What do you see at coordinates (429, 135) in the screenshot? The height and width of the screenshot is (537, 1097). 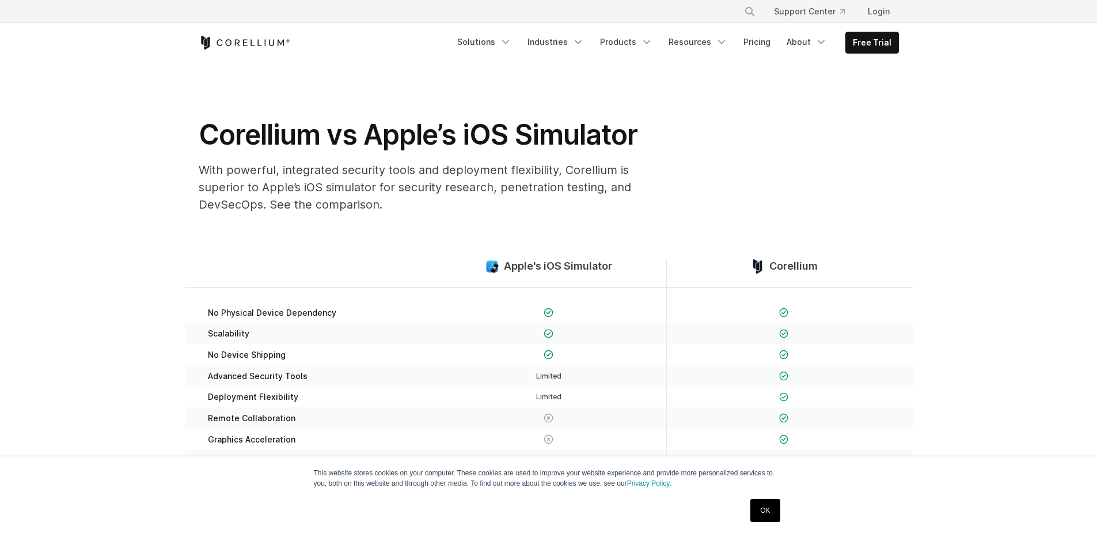 I see `h1: Corellium vs Apple’s iOS Simulator` at bounding box center [429, 135].